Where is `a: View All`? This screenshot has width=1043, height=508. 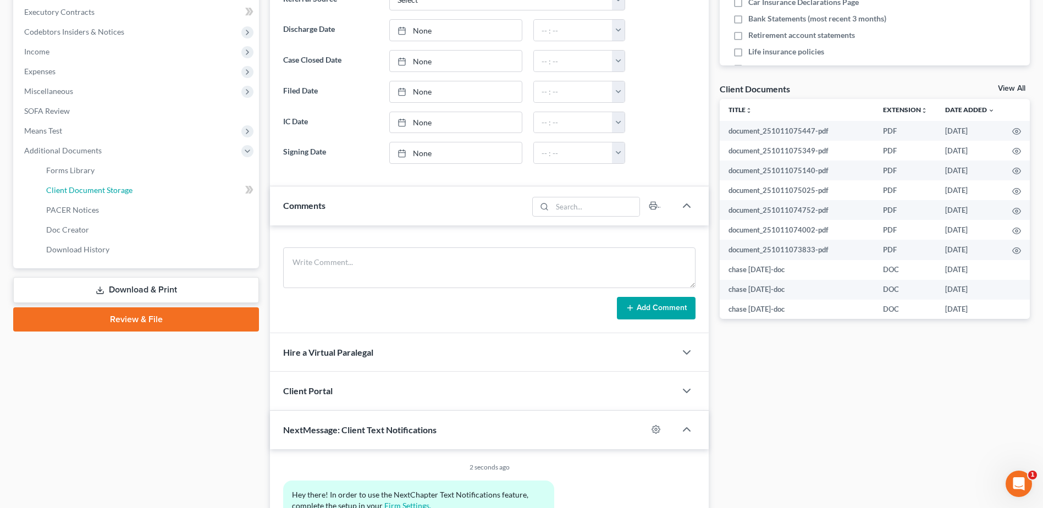 a: View All is located at coordinates (1012, 89).